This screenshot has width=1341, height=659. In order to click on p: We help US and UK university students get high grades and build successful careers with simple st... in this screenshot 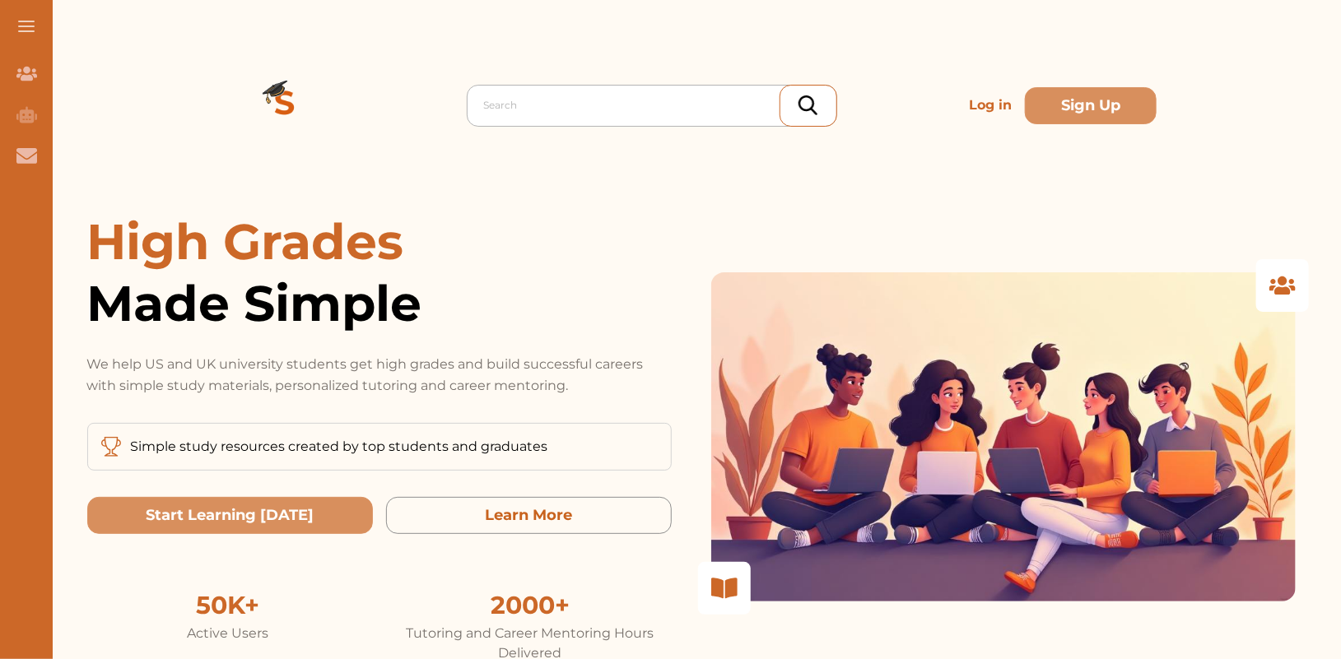, I will do `click(379, 375)`.